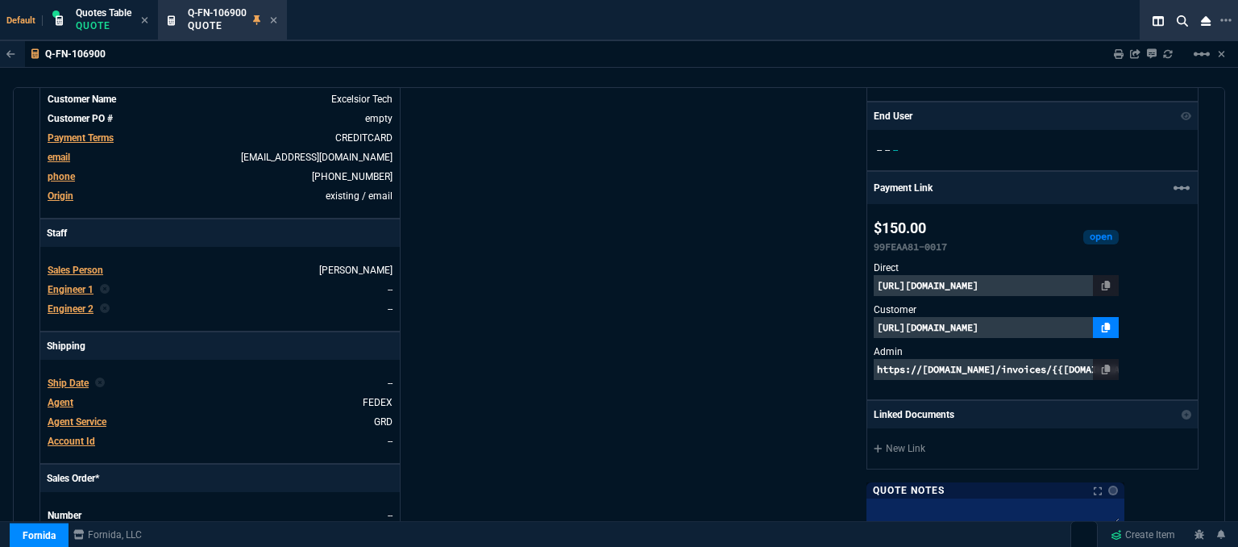 This screenshot has height=547, width=1238. I want to click on span: Customer Name, so click(81, 99).